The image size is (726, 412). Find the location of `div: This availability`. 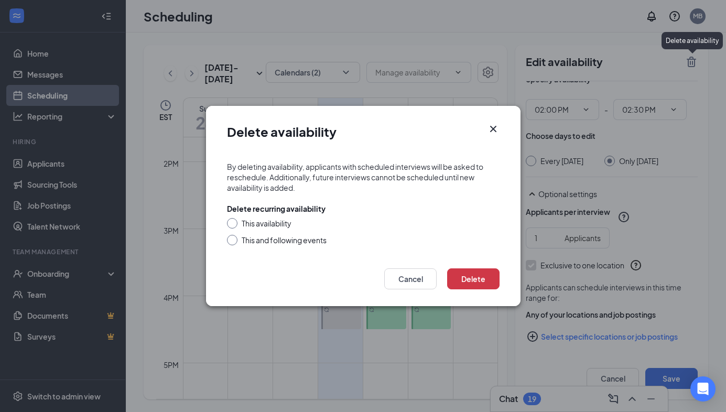

div: This availability is located at coordinates (266, 223).